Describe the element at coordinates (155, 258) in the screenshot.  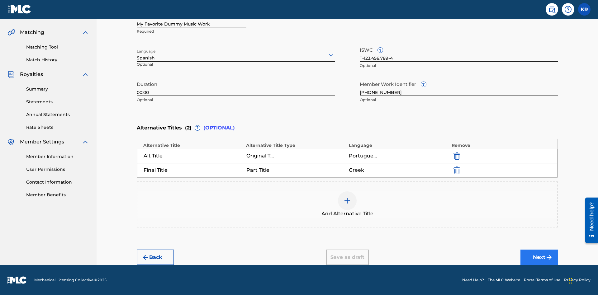
I see `button: Back` at that location.